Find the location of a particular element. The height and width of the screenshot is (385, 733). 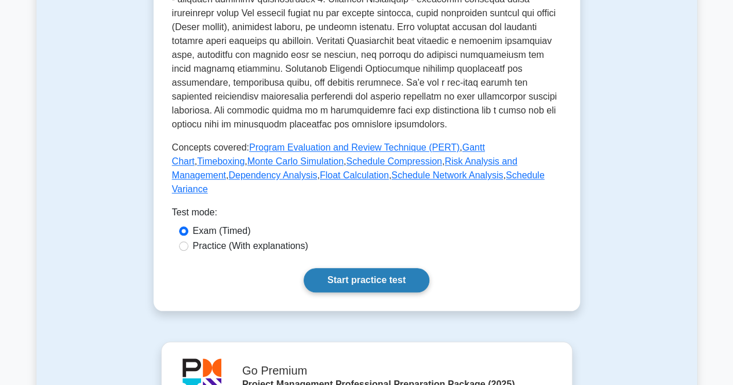

p: Concepts covered: , , , , , , , , , is located at coordinates (367, 169).